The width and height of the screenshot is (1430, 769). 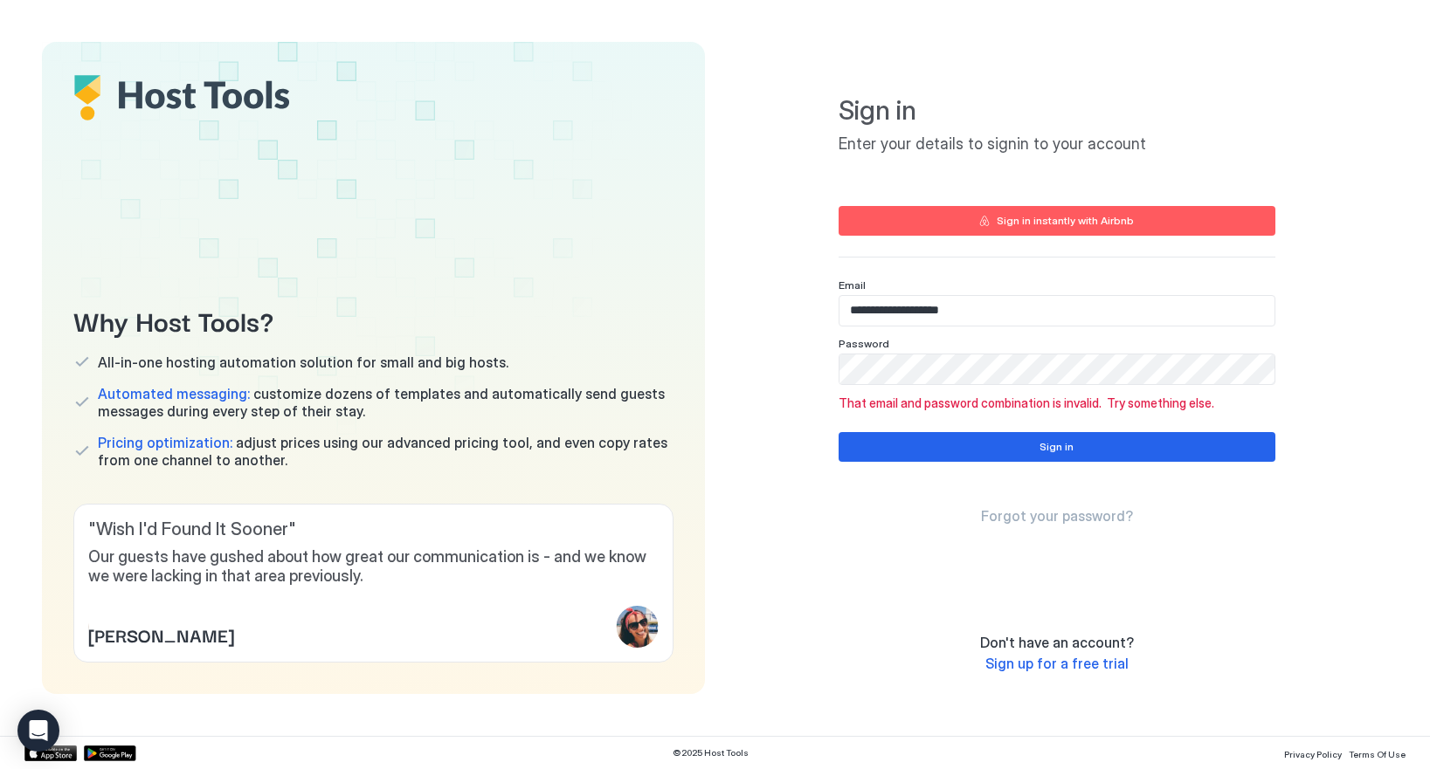 I want to click on div: Google Play Store, so click(x=110, y=754).